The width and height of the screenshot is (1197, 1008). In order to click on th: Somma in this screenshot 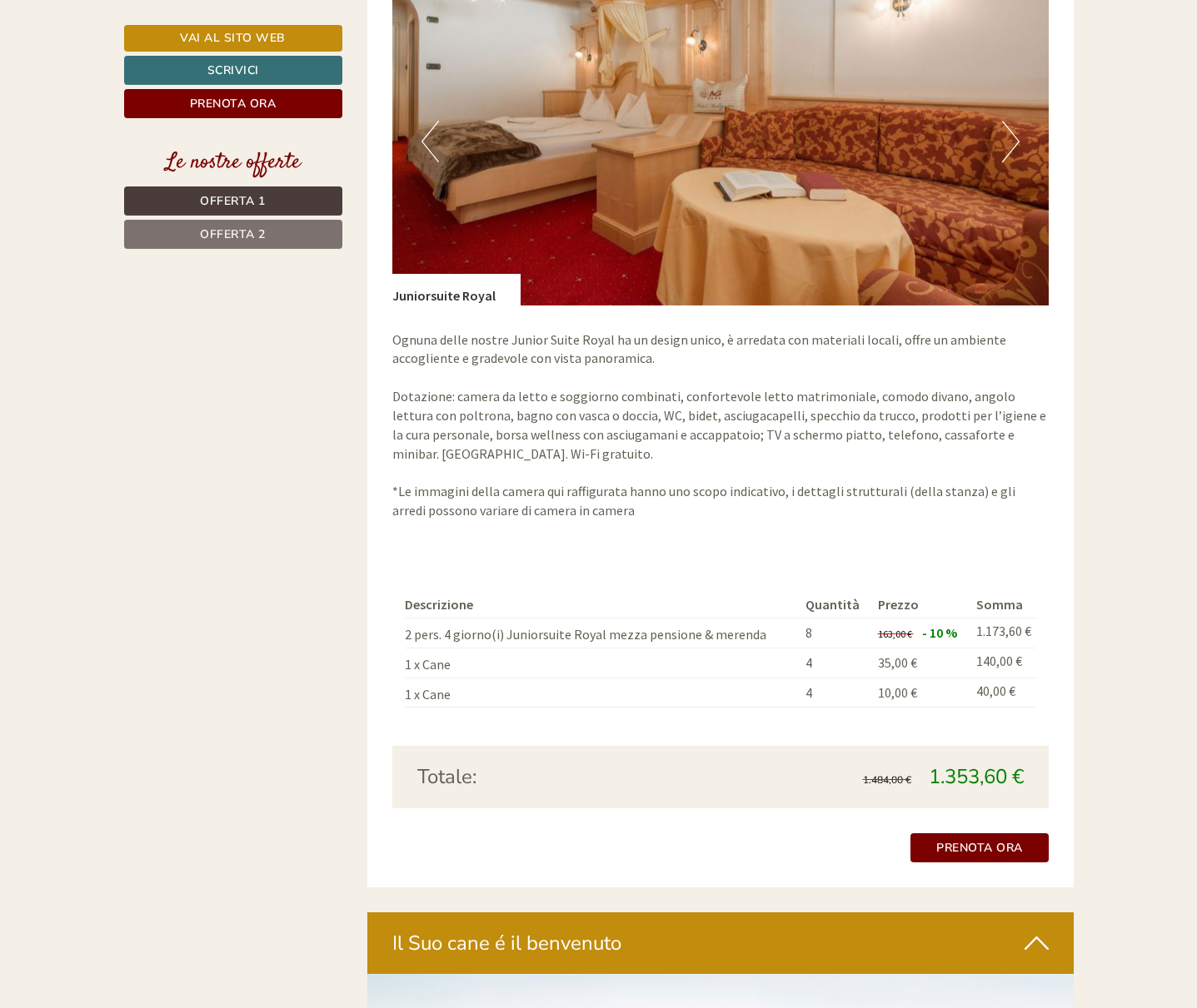, I will do `click(1002, 604)`.